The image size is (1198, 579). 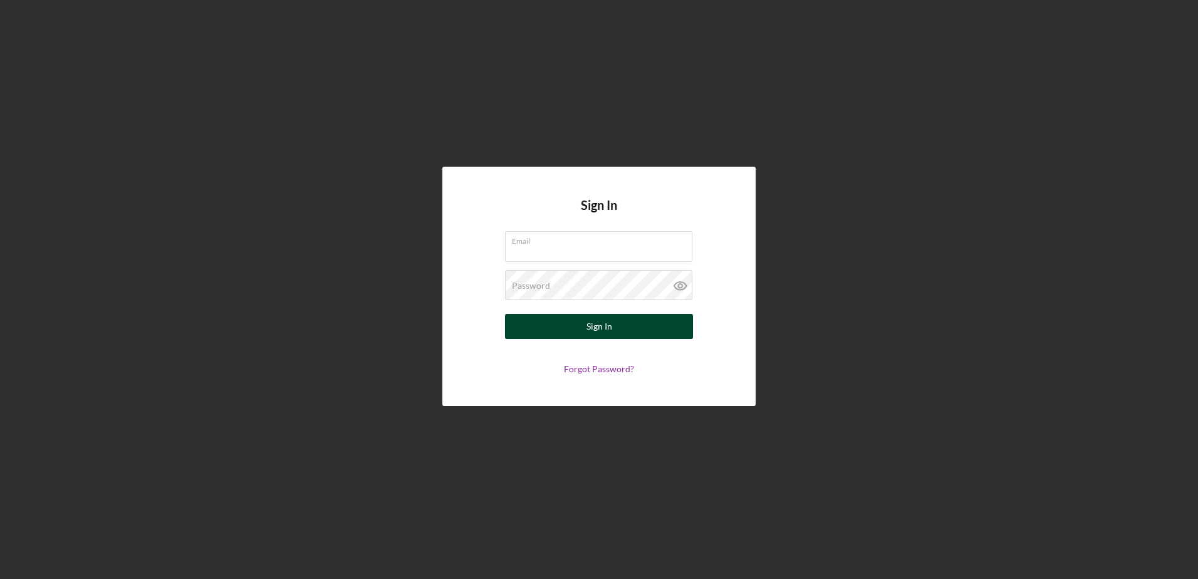 What do you see at coordinates (599, 326) in the screenshot?
I see `div: Sign In` at bounding box center [599, 326].